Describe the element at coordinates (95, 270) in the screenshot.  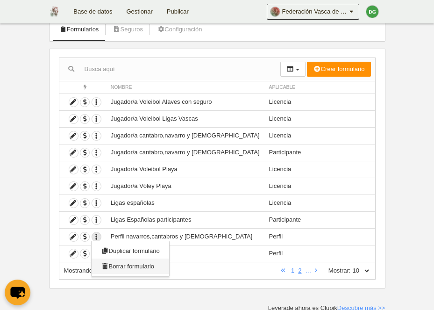
I see `span: Mostrando del 11 al 20` at that location.